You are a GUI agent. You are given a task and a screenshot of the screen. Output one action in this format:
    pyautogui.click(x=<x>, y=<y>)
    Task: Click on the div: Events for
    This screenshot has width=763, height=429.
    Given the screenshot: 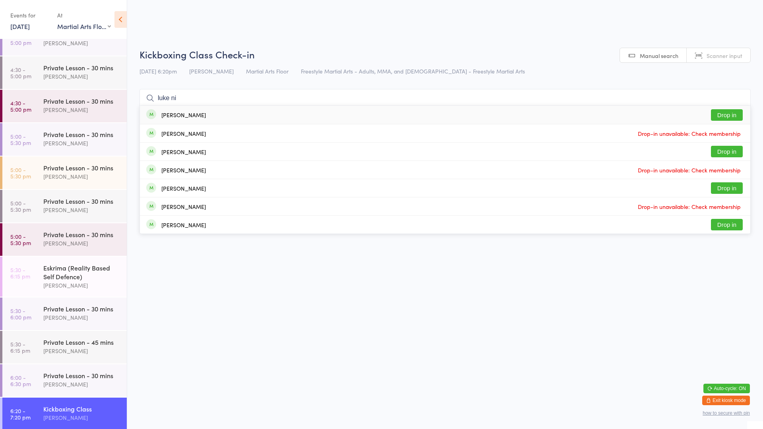 What is the action you would take?
    pyautogui.click(x=30, y=15)
    